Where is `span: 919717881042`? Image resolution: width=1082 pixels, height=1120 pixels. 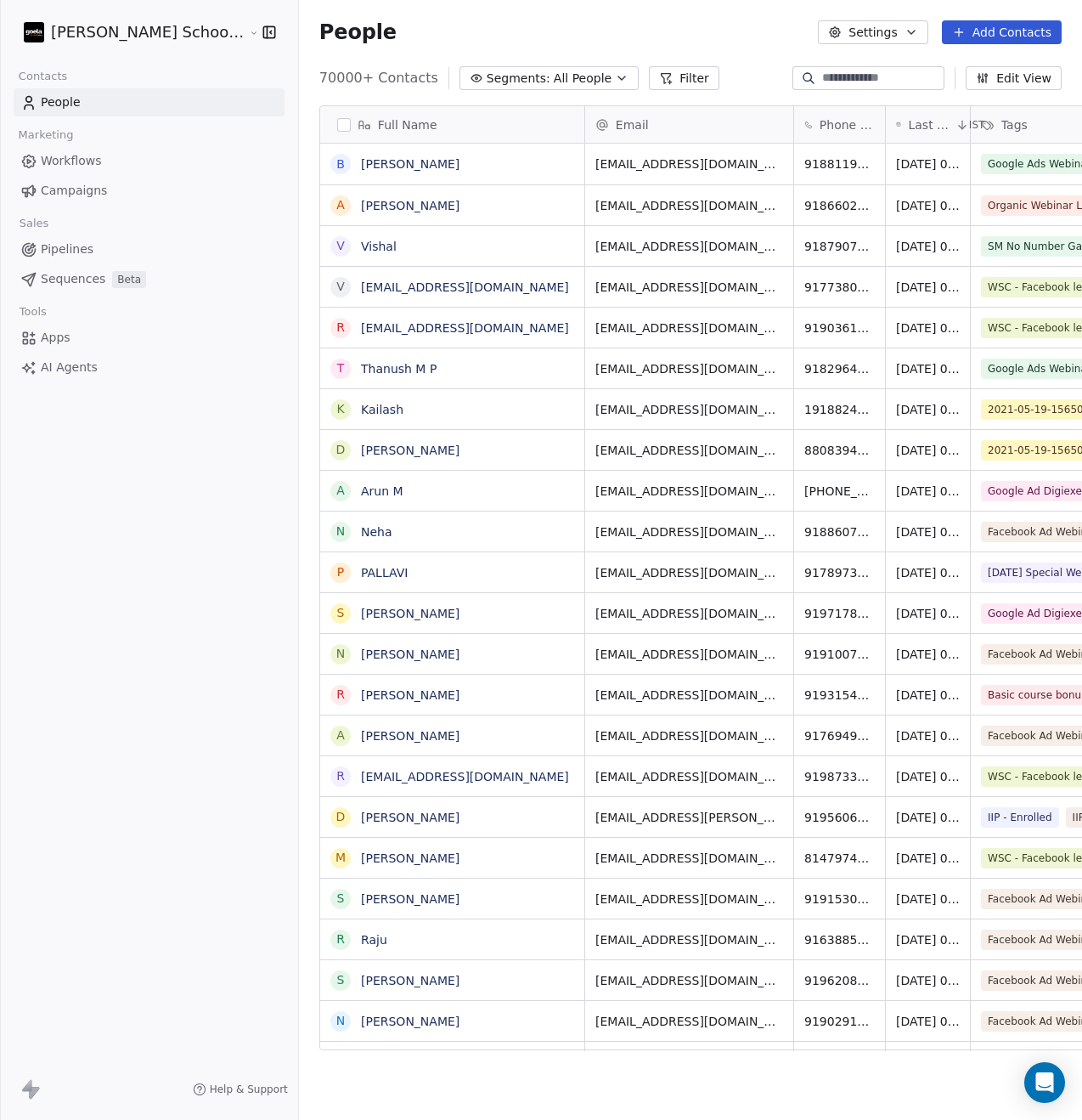 span: 919717881042 is located at coordinates (840, 613).